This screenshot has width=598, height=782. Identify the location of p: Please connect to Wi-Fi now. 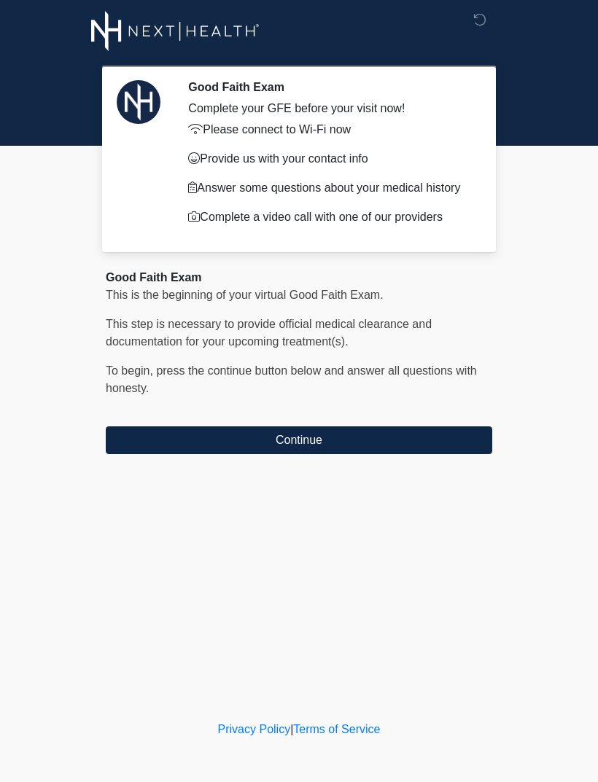
(329, 130).